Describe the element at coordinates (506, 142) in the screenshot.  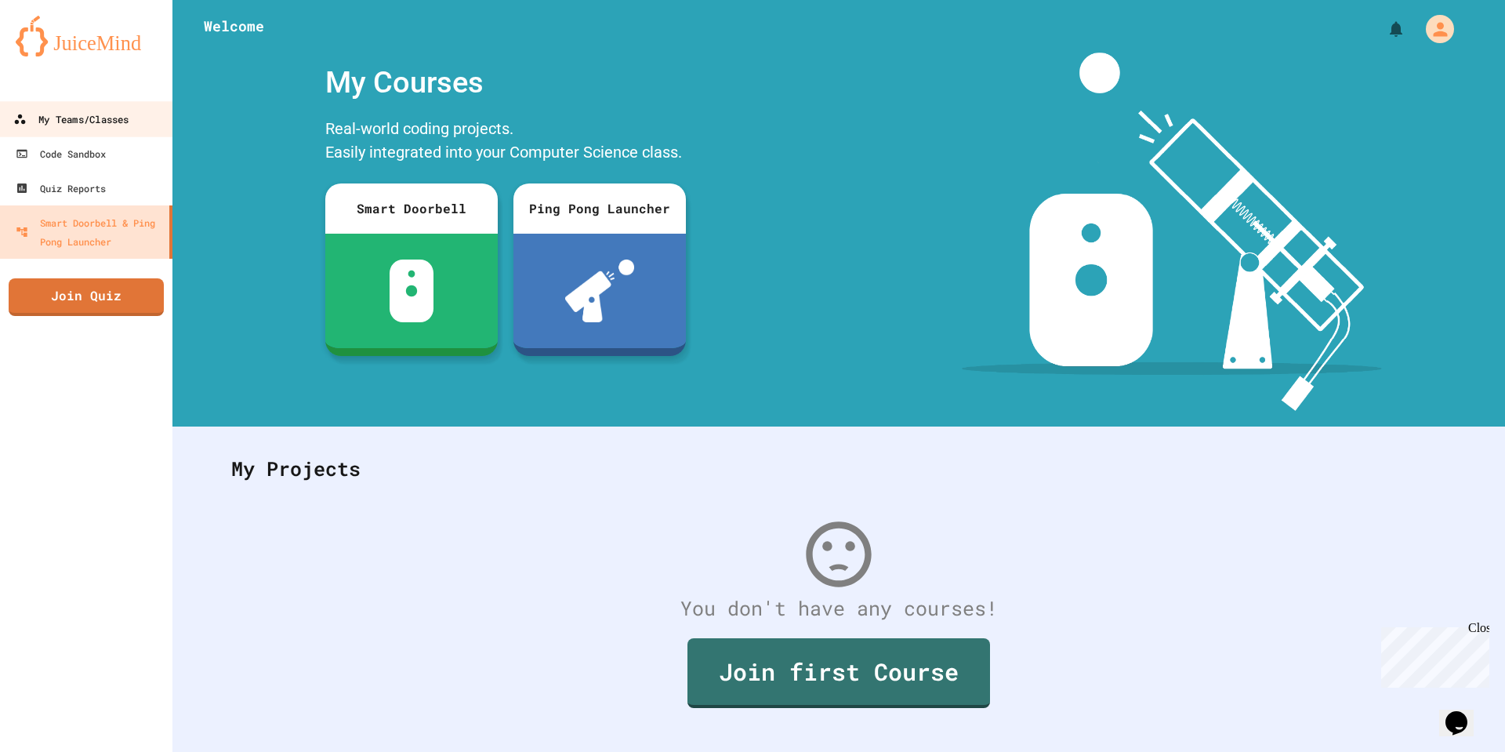
I see `div: Real-world coding projects. Easily integrated into your Computer Science class.` at that location.